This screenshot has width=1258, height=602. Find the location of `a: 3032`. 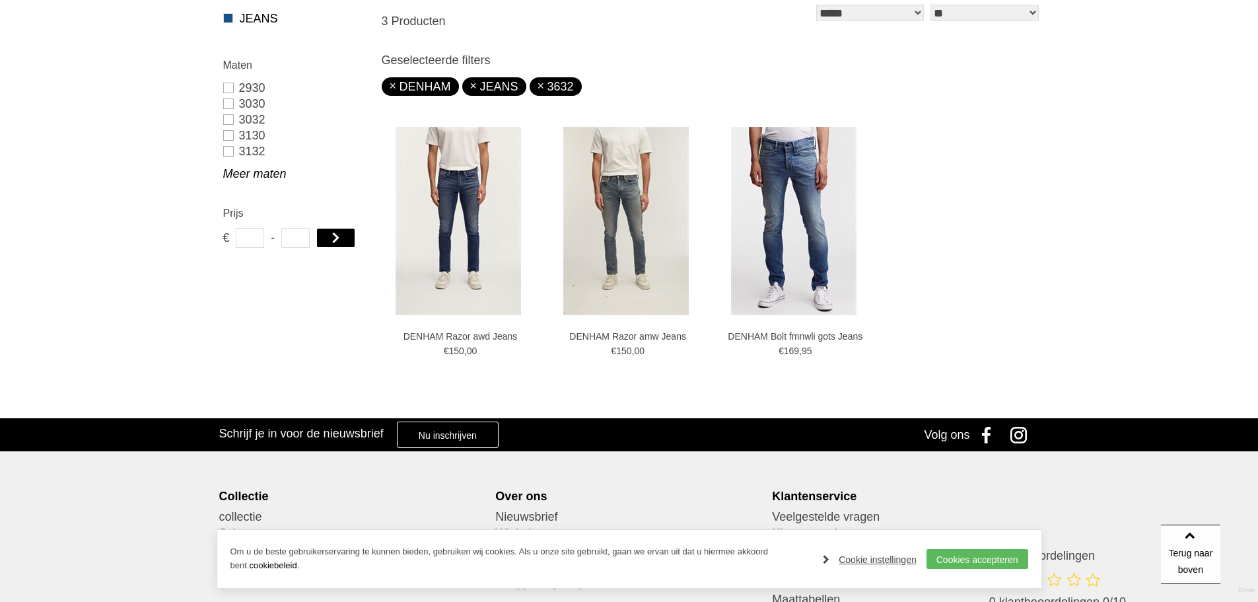

a: 3032 is located at coordinates (294, 120).